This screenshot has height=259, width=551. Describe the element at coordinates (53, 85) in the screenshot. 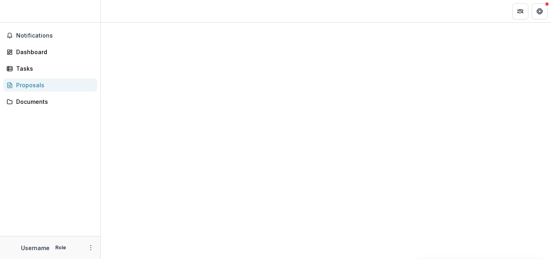

I see `div: Proposals` at that location.